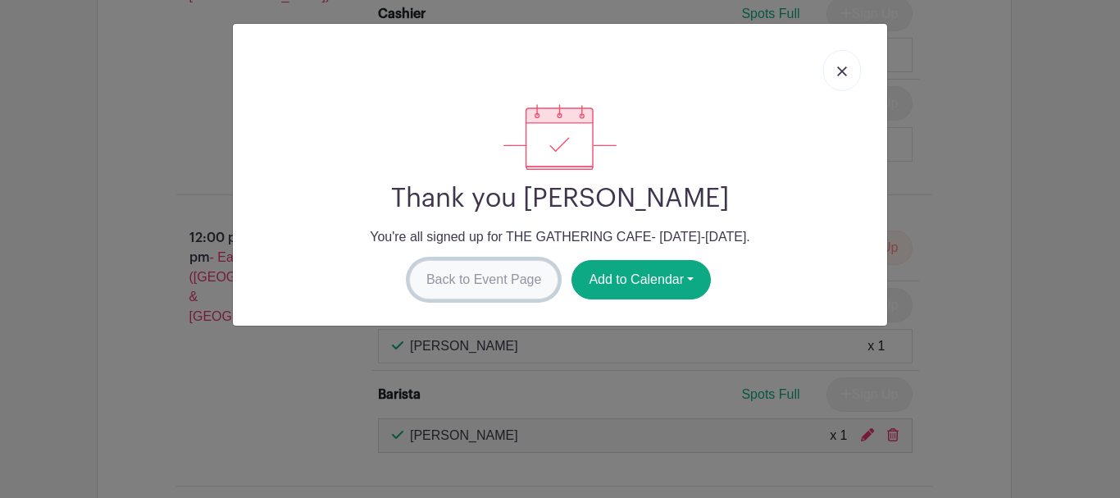  What do you see at coordinates (484, 280) in the screenshot?
I see `a: Back to Event Page` at bounding box center [484, 280].